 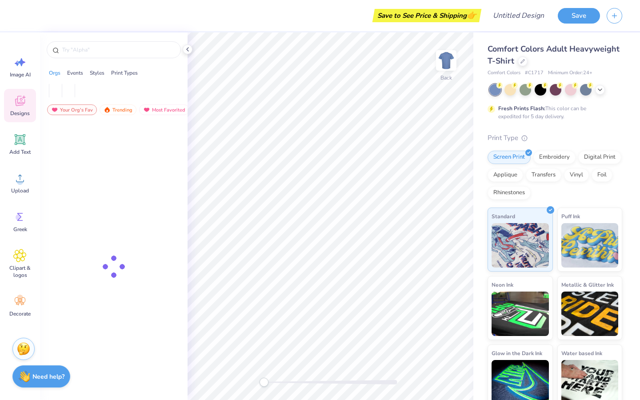 What do you see at coordinates (577, 175) in the screenshot?
I see `div: Vinyl` at bounding box center [577, 175].